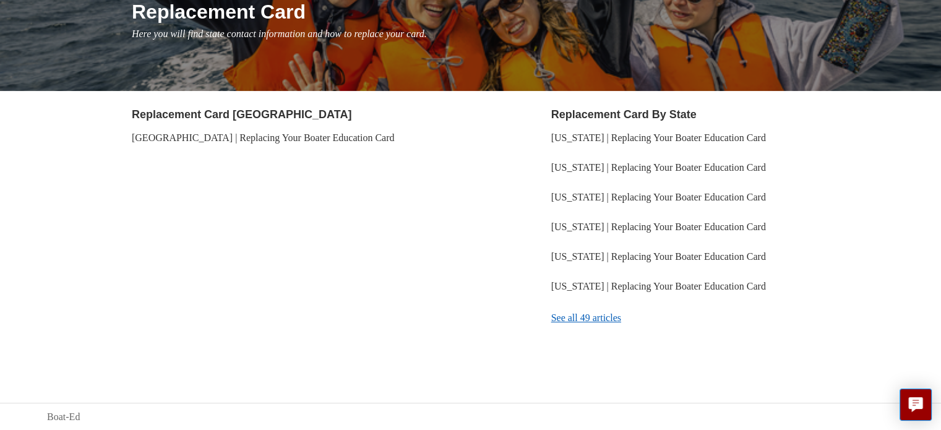 This screenshot has width=941, height=430. Describe the element at coordinates (722, 318) in the screenshot. I see `a: See all 49 articles` at that location.